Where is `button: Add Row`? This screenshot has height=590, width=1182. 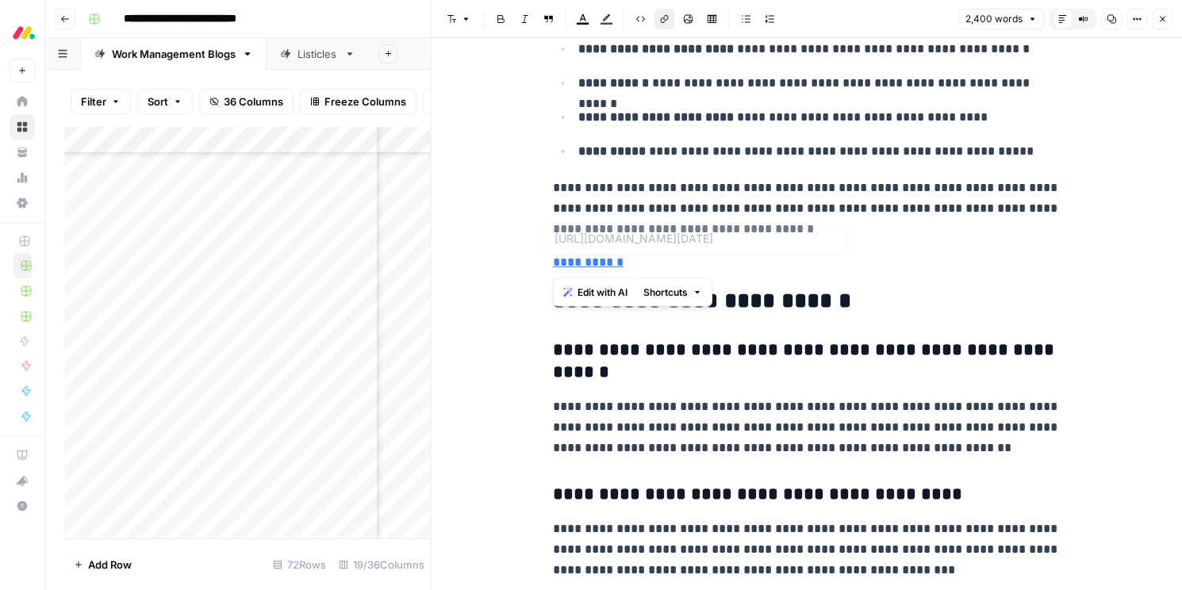
button: Add Row is located at coordinates (102, 565).